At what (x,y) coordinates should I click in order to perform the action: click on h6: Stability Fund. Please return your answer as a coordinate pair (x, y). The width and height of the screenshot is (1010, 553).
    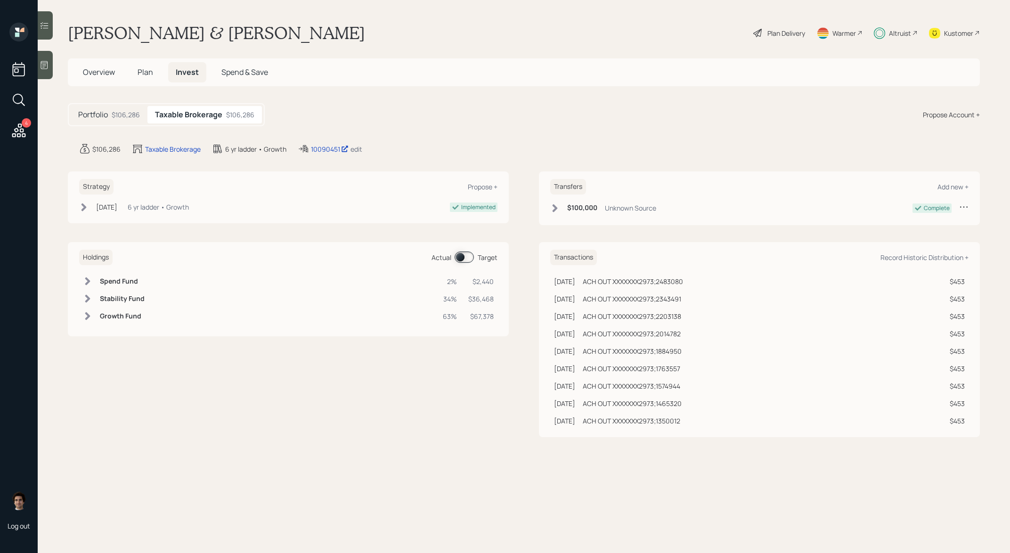
    Looking at the image, I should click on (122, 299).